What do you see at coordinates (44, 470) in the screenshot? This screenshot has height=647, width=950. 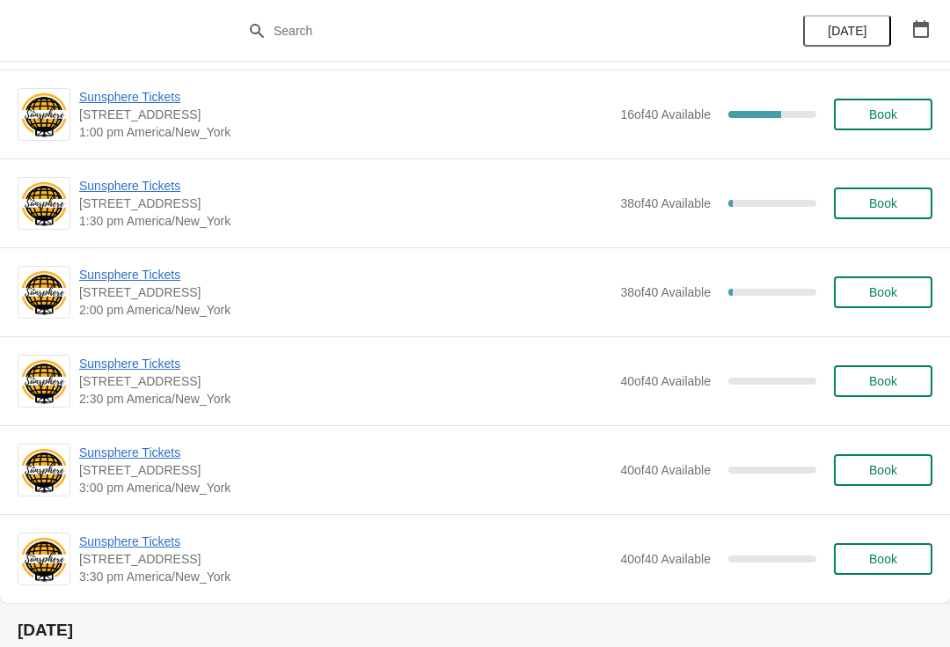 I see `img: Sunsphere Tickets | 810 Clinch Avenue, Knoxville, TN, USA | 3:00 pm America/New_York` at bounding box center [44, 470].